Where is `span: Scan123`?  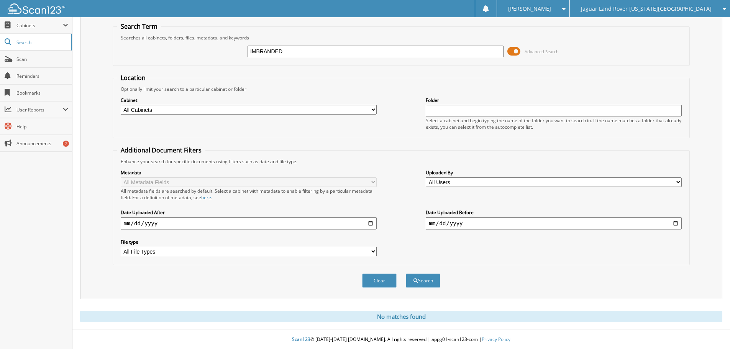
span: Scan123 is located at coordinates (301, 339).